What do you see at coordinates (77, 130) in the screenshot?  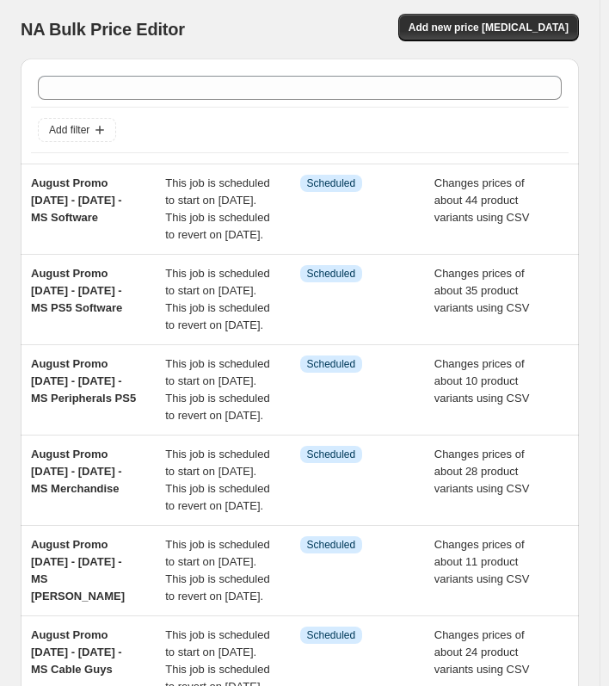 I see `button: Add filter` at bounding box center [77, 130].